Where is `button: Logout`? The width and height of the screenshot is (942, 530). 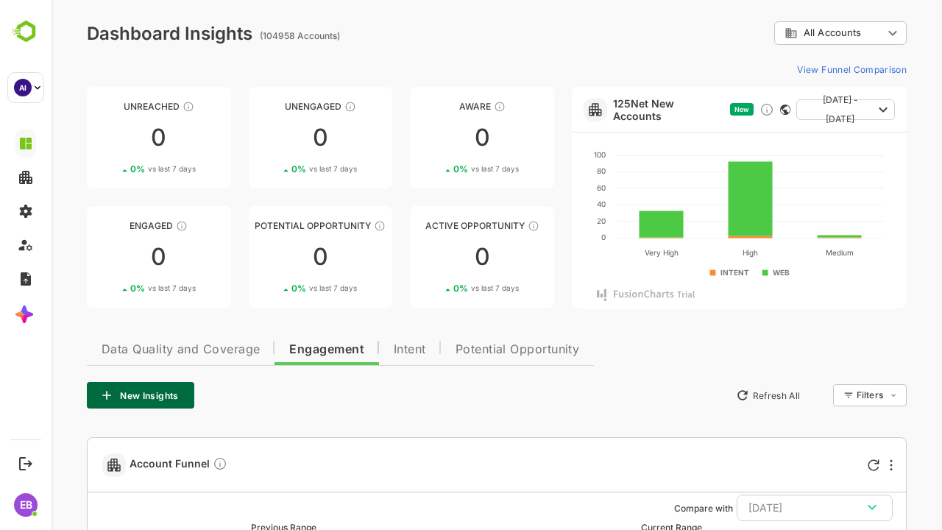
button: Logout is located at coordinates (25, 463).